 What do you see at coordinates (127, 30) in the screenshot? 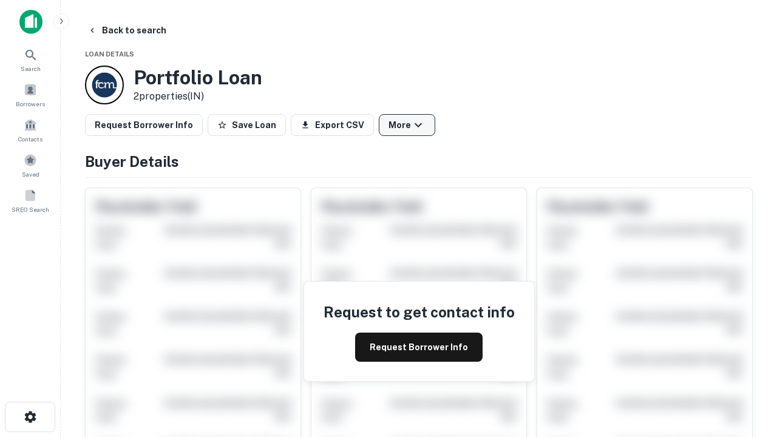
I see `button: Back to search` at bounding box center [127, 30].